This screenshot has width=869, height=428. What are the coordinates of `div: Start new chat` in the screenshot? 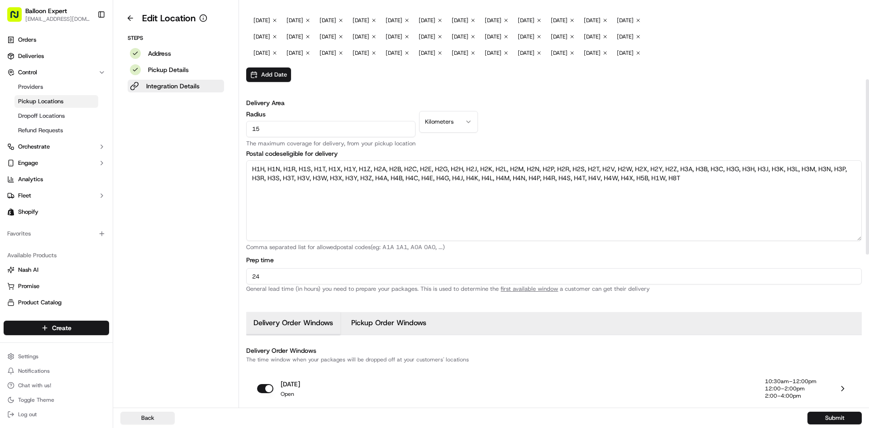 It's located at (95, 91).